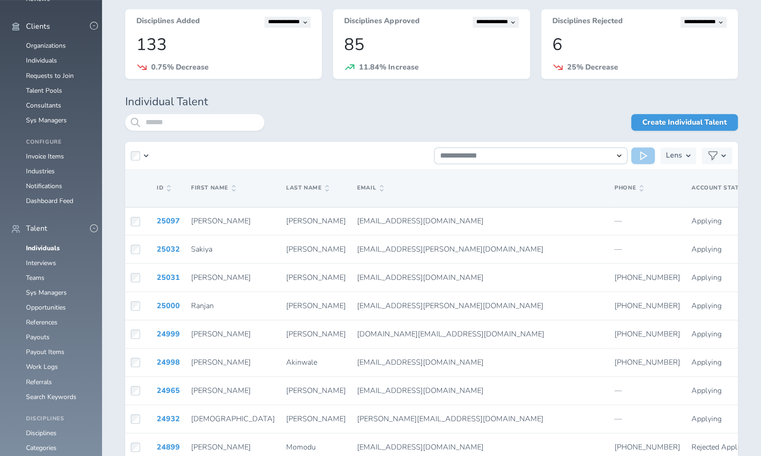  Describe the element at coordinates (382, 22) in the screenshot. I see `h3: Disciplines Approved` at that location.